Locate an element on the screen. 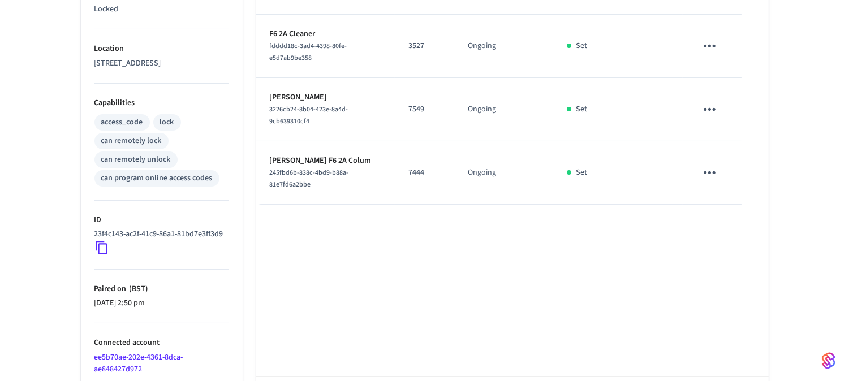 The height and width of the screenshot is (381, 849). p: Connected account is located at coordinates (162, 343).